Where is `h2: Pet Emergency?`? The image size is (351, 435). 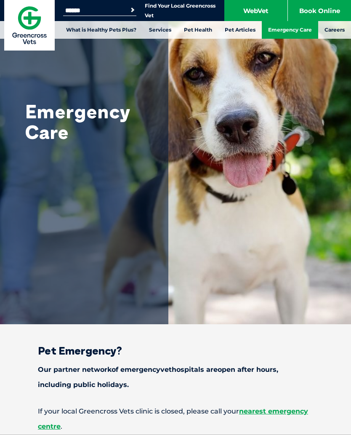 h2: Pet Emergency? is located at coordinates (176, 351).